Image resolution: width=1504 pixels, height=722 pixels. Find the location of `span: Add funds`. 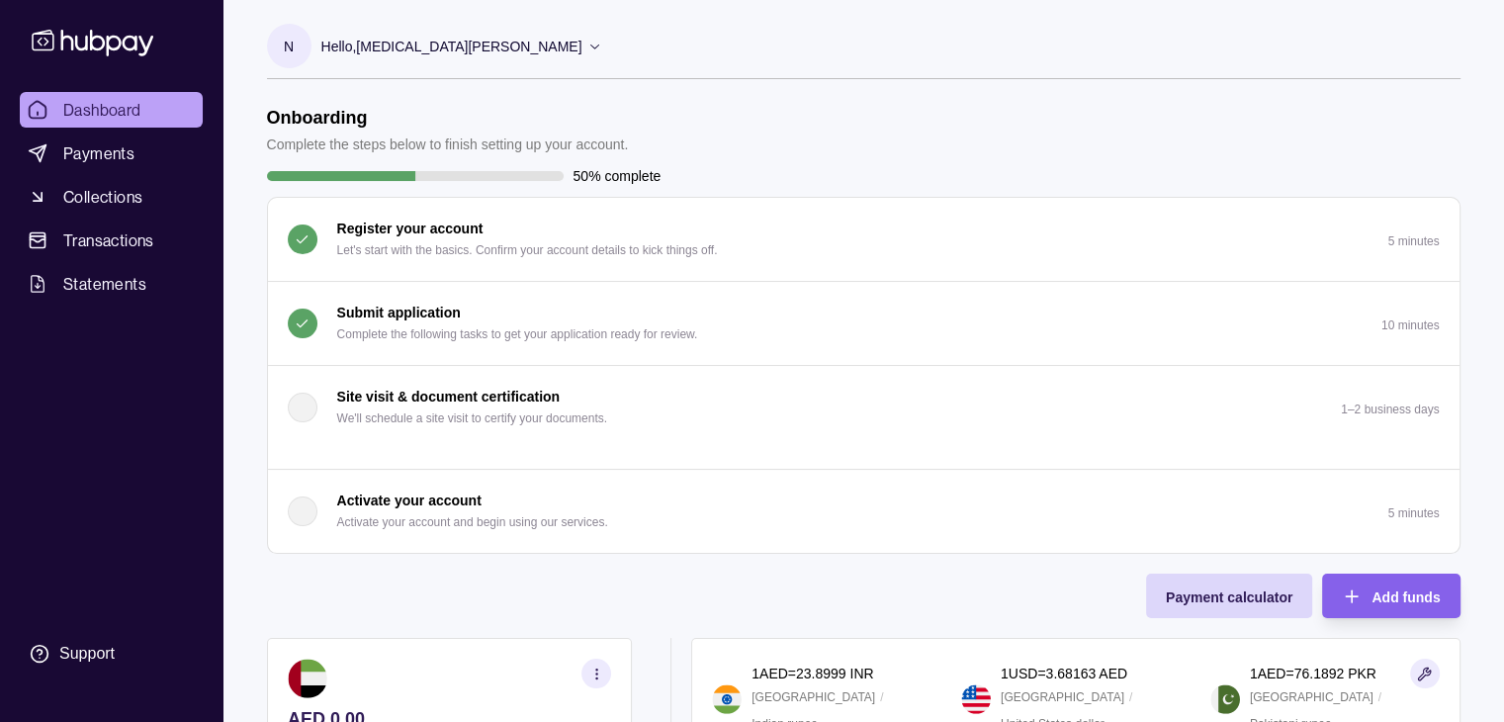

span: Add funds is located at coordinates (1405, 597).